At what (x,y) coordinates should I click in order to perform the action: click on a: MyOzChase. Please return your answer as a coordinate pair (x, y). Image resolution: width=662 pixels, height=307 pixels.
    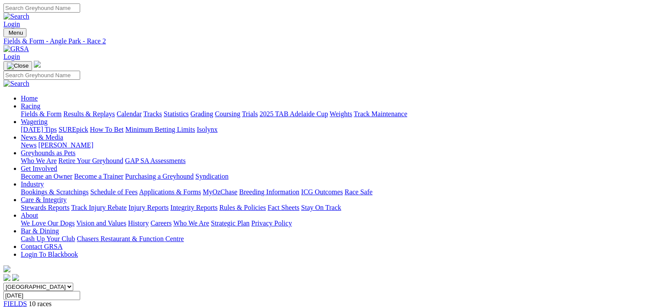
    Looking at the image, I should click on (220, 192).